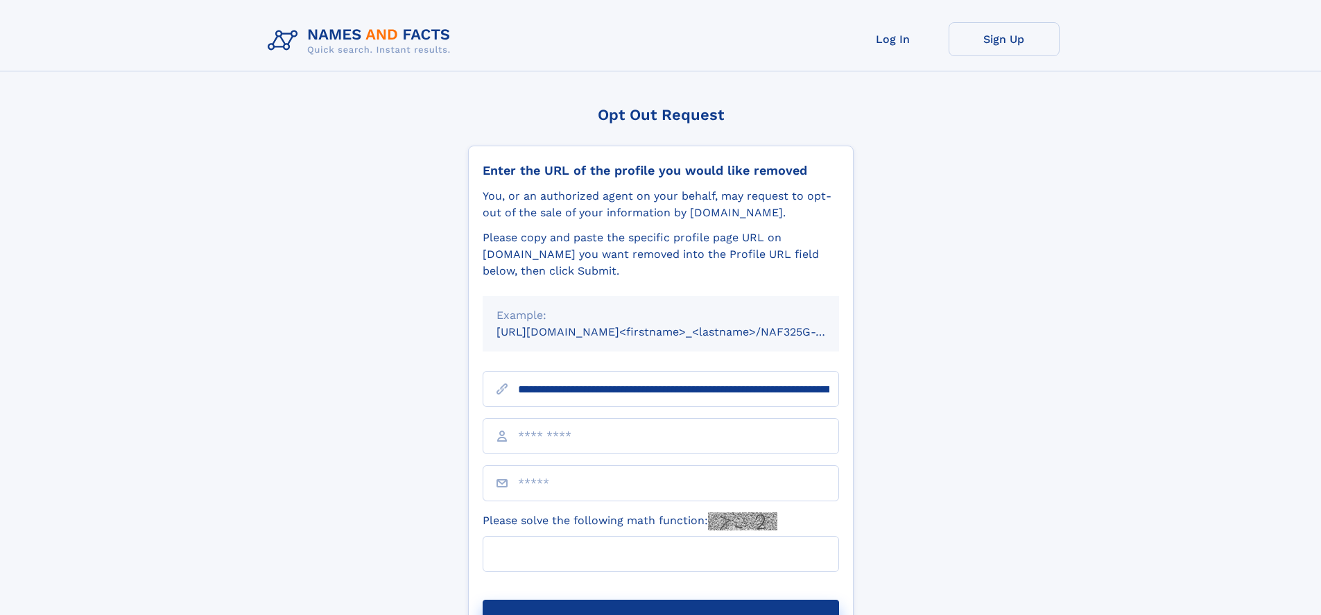  I want to click on div: Example:, so click(661, 315).